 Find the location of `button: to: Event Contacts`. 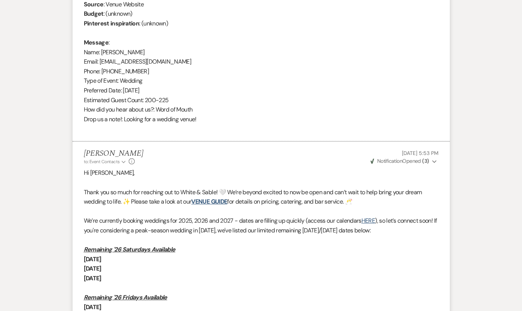

button: to: Event Contacts is located at coordinates (105, 162).